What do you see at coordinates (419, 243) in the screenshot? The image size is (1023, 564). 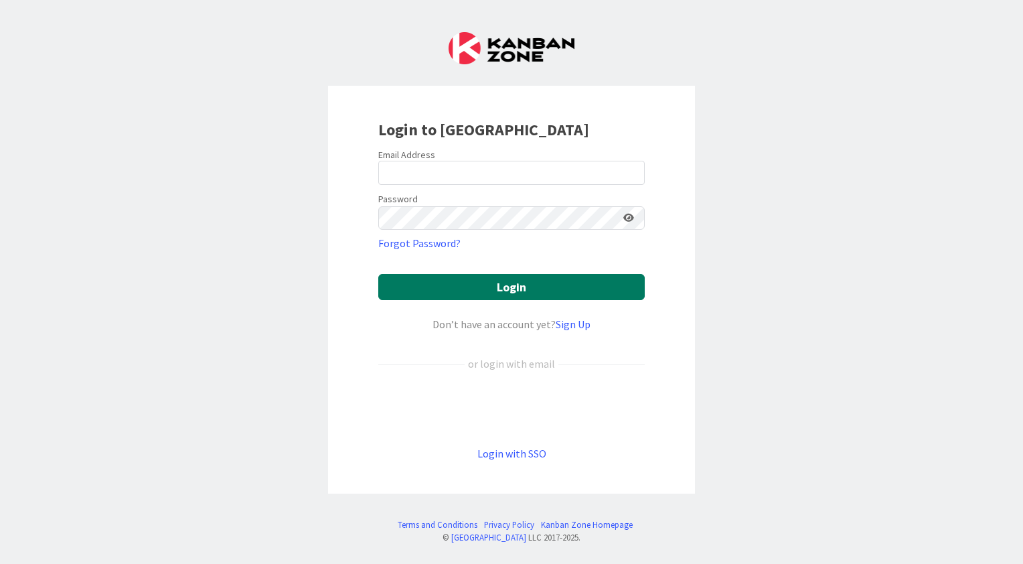 I see `a: Forgot Password?` at bounding box center [419, 243].